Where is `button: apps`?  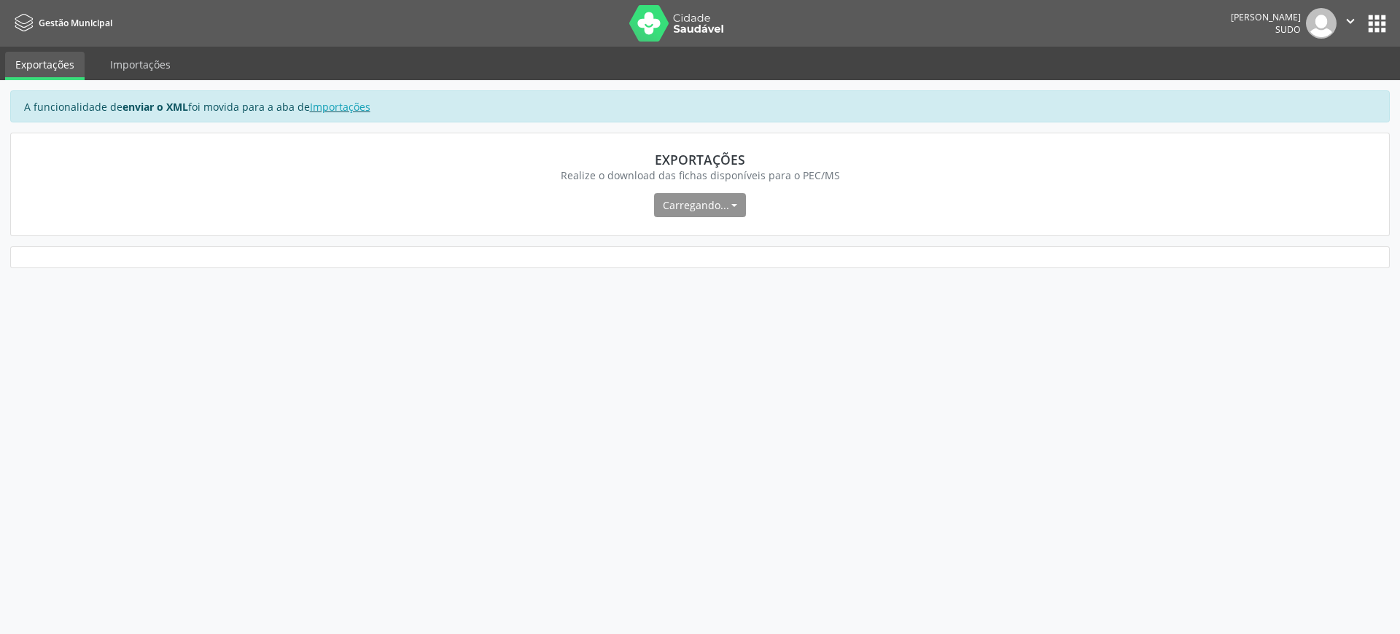
button: apps is located at coordinates (1376, 23).